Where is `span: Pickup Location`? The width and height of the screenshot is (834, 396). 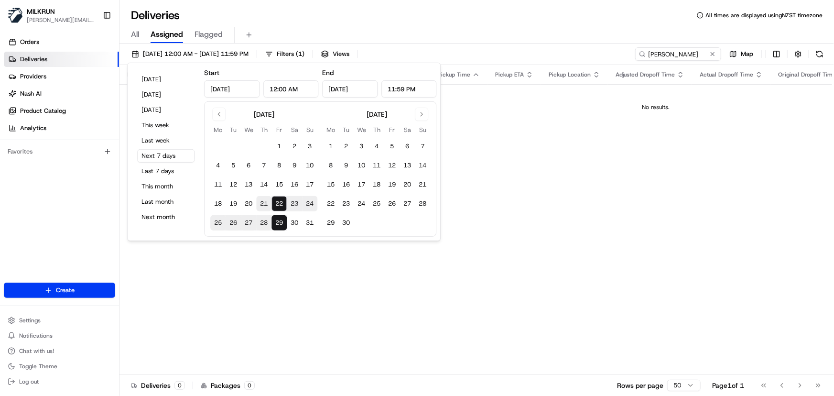 span: Pickup Location is located at coordinates (570, 75).